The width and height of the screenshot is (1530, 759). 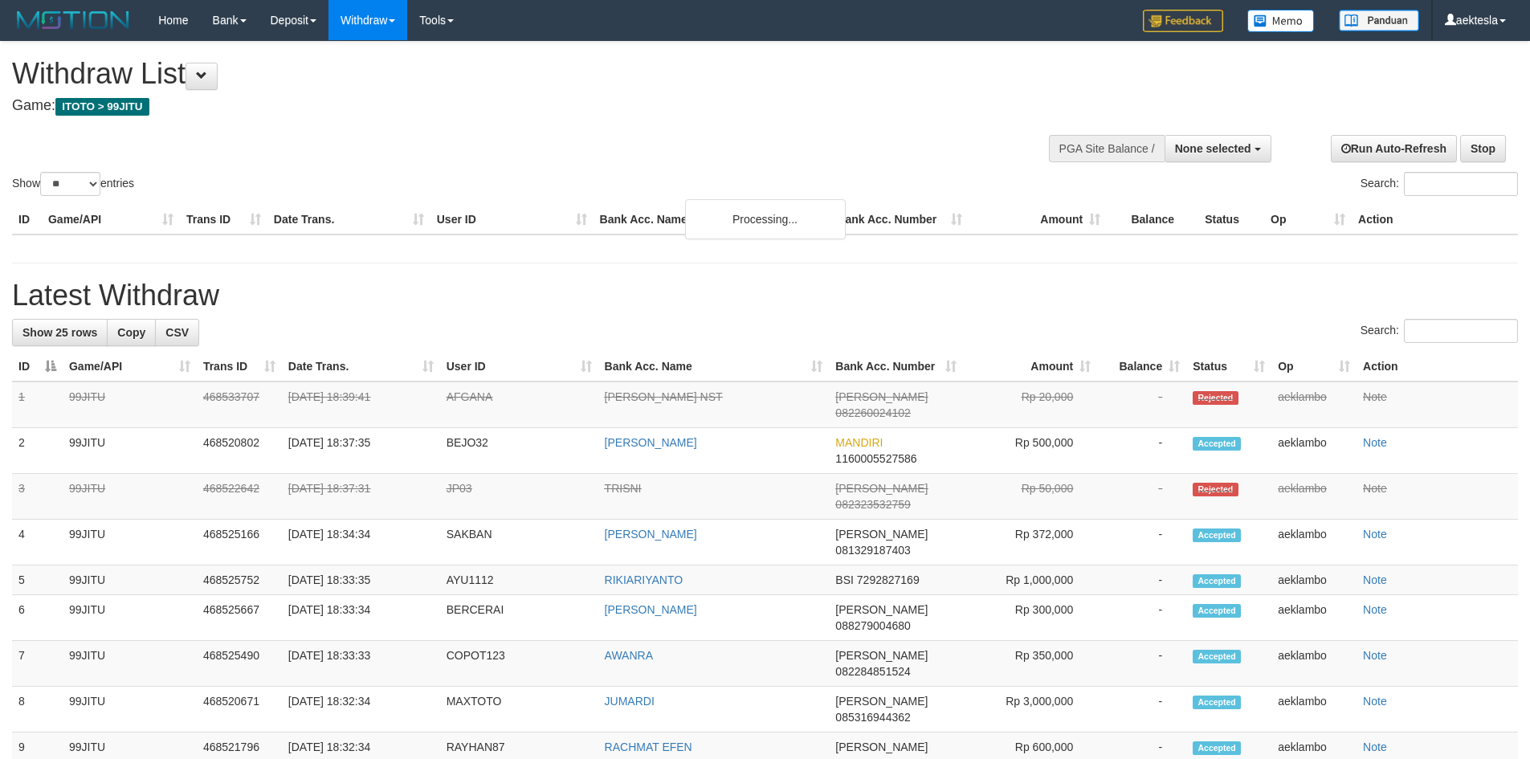 I want to click on td: Rp 1,000,000, so click(x=1030, y=580).